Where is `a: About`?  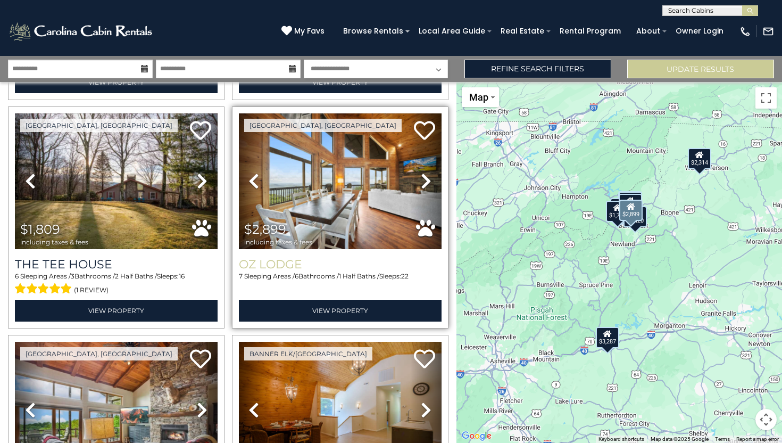 a: About is located at coordinates (648, 31).